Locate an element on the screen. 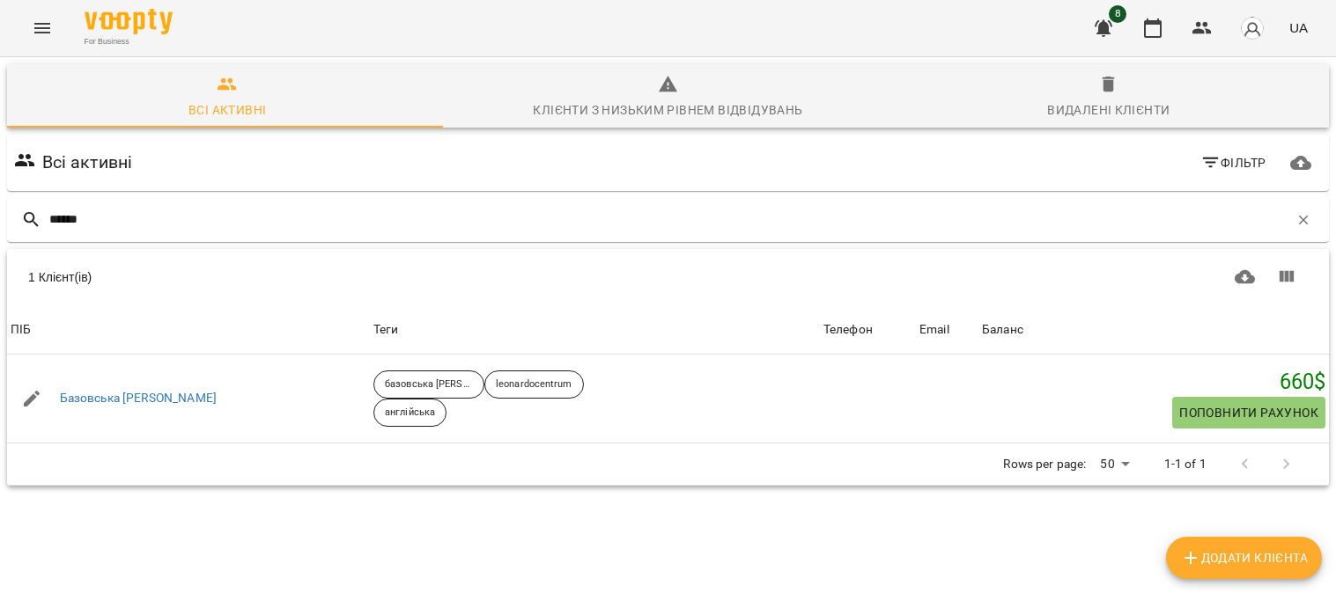 Image resolution: width=1336 pixels, height=593 pixels. div: Баланс is located at coordinates (1002, 330).